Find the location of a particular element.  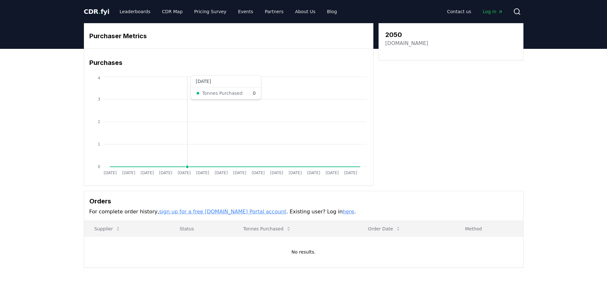

a: About Us is located at coordinates (305, 12).